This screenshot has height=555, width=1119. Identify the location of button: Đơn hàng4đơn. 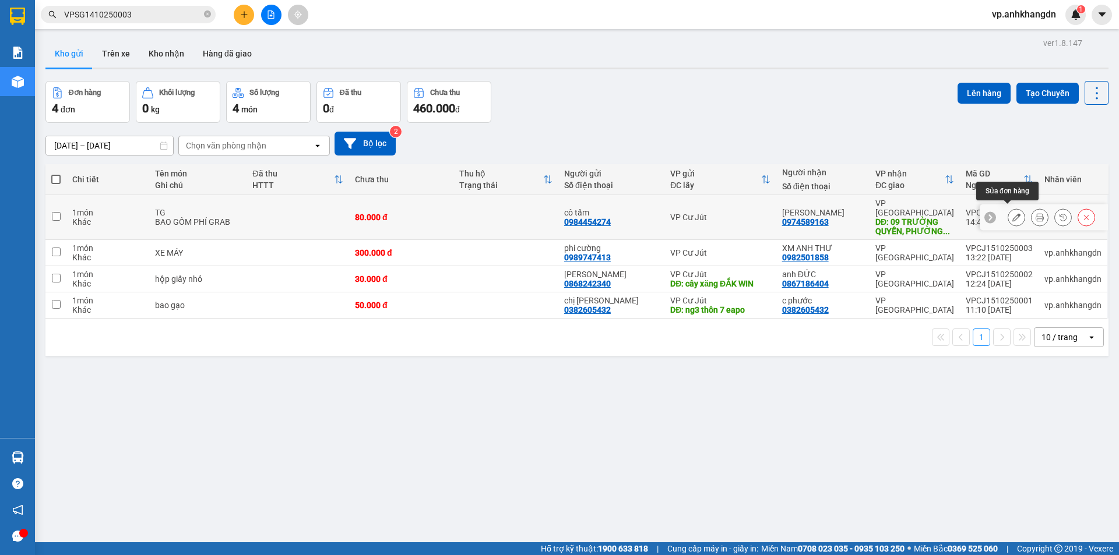
(87, 102).